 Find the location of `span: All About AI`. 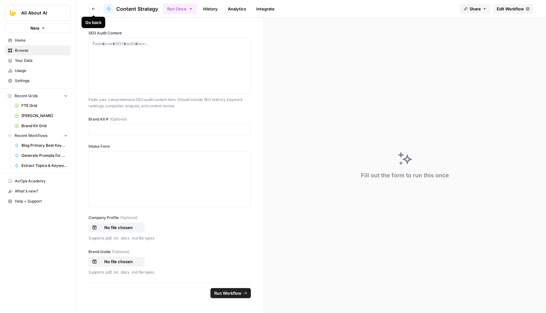

span: All About AI is located at coordinates (40, 13).